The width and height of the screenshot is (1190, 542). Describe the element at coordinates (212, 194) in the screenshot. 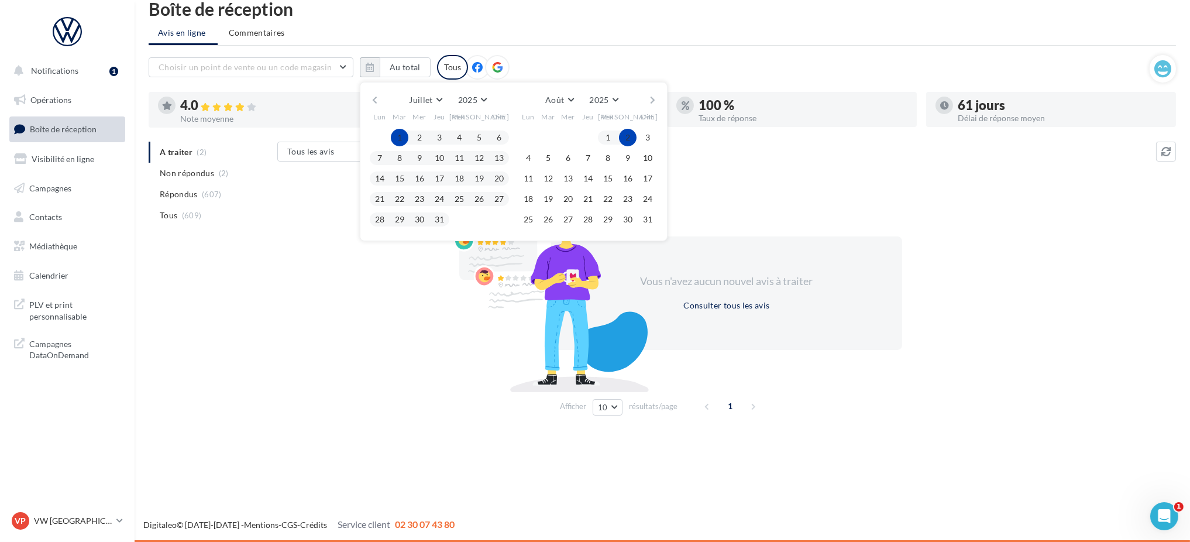

I see `span: (607)` at that location.